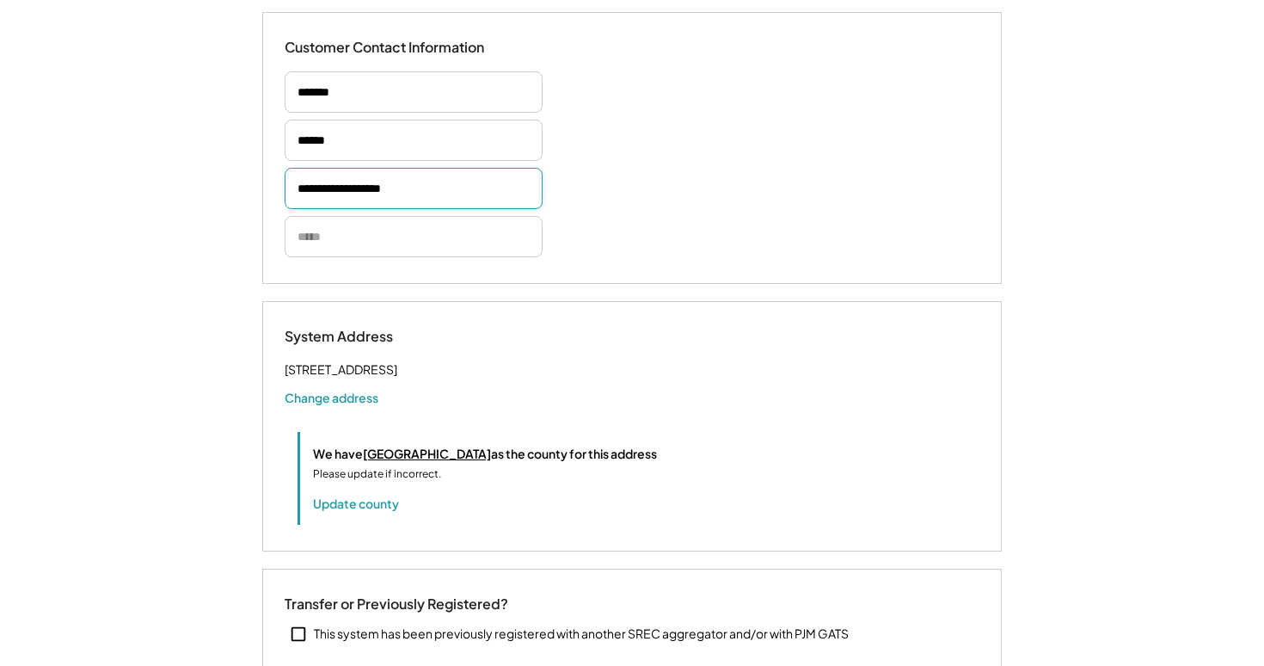 This screenshot has height=666, width=1264. Describe the element at coordinates (384, 47) in the screenshot. I see `div: Customer Contact Information` at that location.